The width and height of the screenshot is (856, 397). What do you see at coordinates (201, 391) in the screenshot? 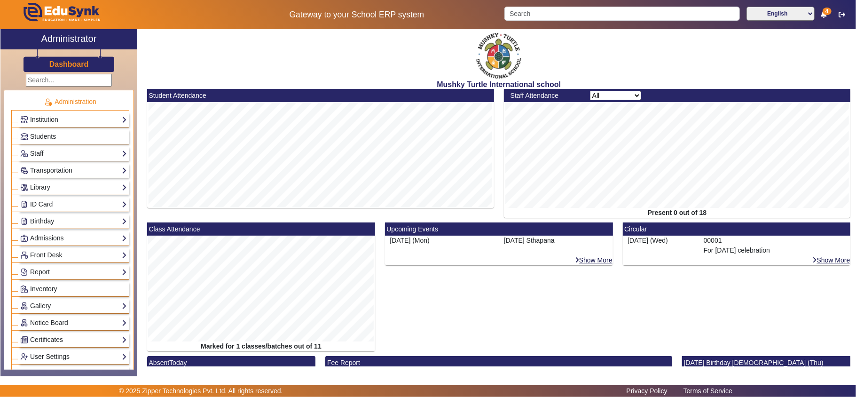
I see `p: © 2025 Zipper Technologies Pvt. Ltd. All rights reserved.` at bounding box center [201, 391].